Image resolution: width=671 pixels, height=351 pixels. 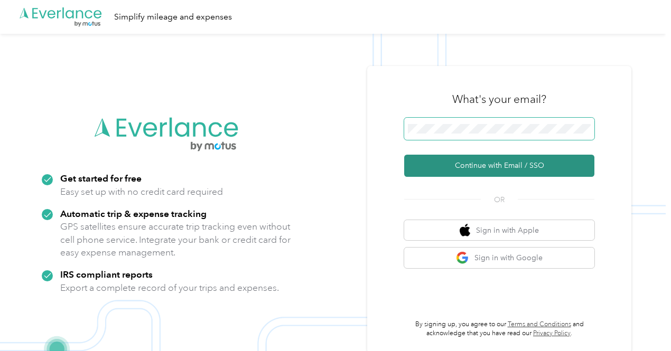 I want to click on p: GPS satellites ensure accurate trip tracking even without cell phone service. Integrate your bank..., so click(x=175, y=240).